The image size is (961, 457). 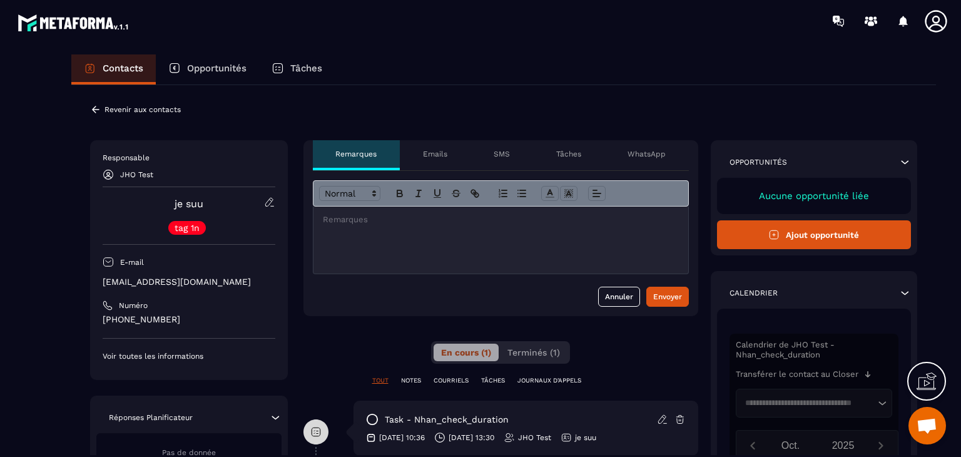 What do you see at coordinates (928, 426) in the screenshot?
I see `div: Mở cuộc trò chuyện` at bounding box center [928, 426].